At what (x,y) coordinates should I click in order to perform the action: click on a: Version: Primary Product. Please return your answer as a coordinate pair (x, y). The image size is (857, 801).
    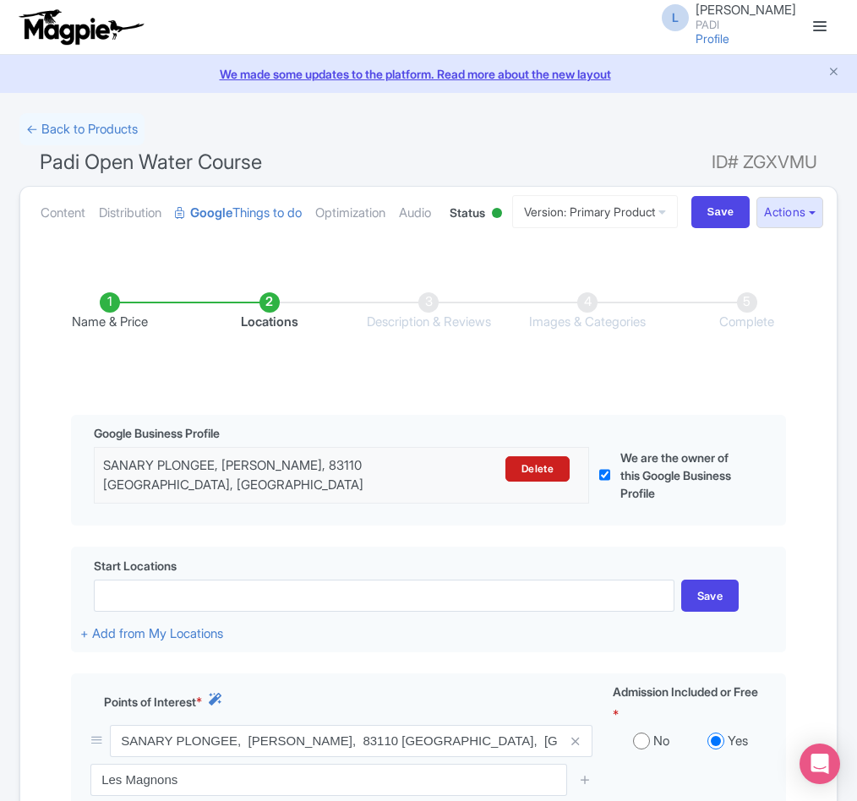
    Looking at the image, I should click on (595, 211).